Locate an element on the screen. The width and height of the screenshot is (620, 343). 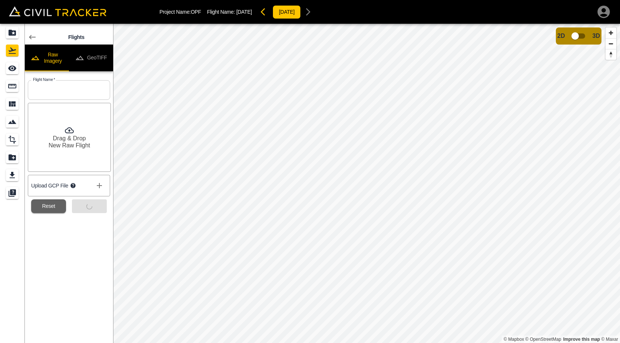
button: Zoom in is located at coordinates (611, 33).